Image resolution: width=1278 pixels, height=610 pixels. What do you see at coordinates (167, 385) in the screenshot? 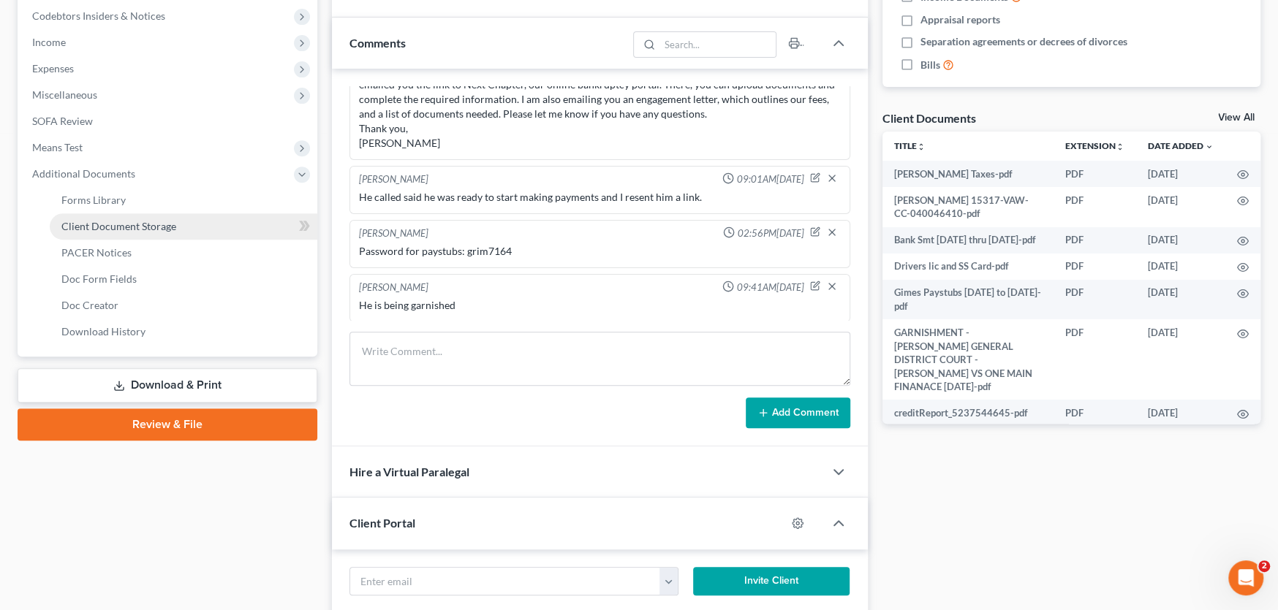
I see `a: Download & Print` at bounding box center [167, 385].